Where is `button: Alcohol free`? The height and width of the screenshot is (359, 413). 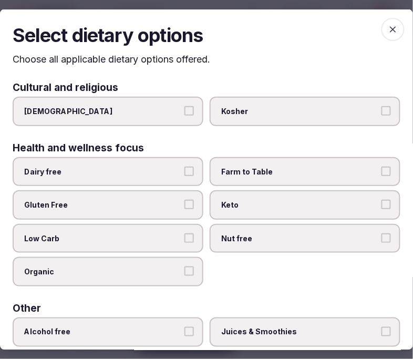 button: Alcohol free is located at coordinates (189, 331).